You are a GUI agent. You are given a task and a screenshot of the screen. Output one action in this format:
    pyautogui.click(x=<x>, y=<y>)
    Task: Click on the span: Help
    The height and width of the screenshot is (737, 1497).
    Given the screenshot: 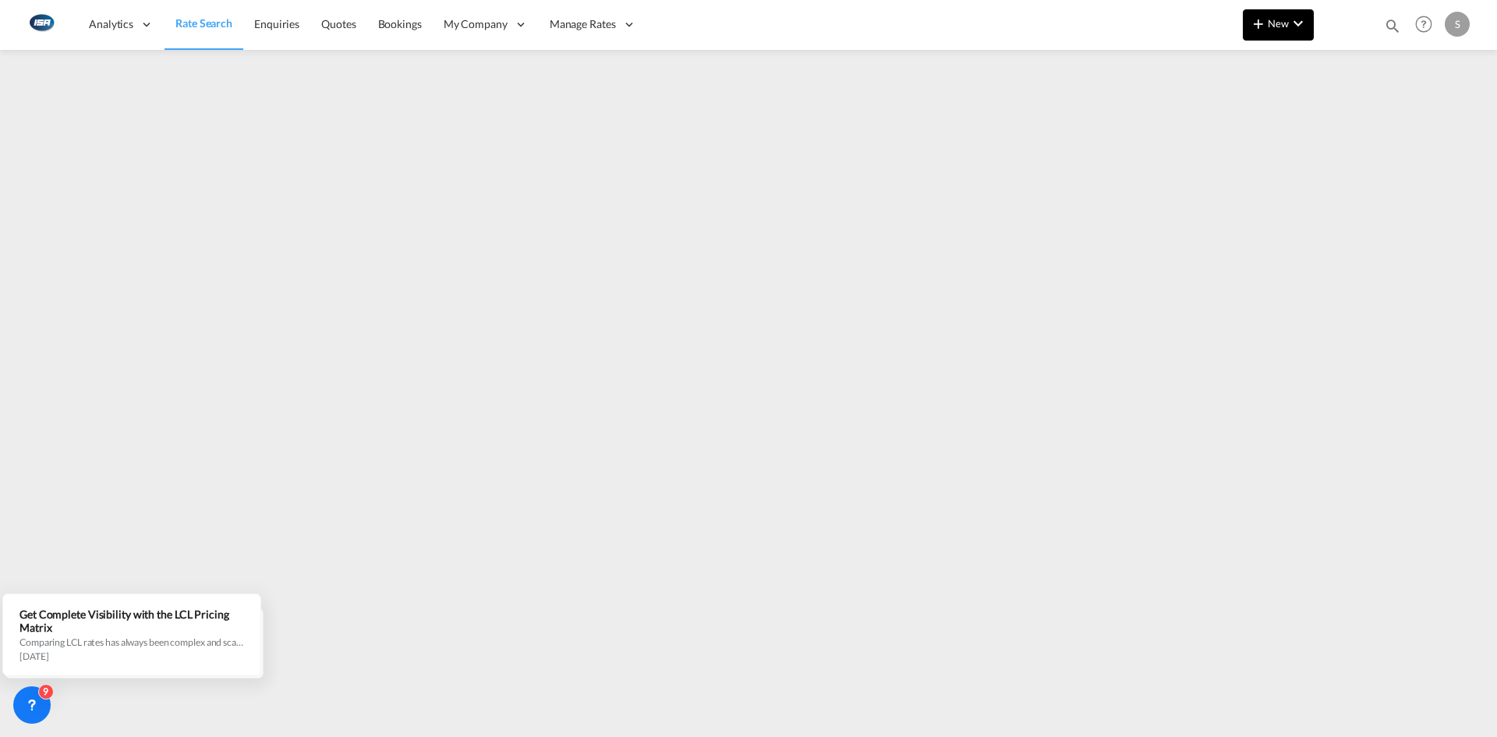 What is the action you would take?
    pyautogui.click(x=1424, y=24)
    